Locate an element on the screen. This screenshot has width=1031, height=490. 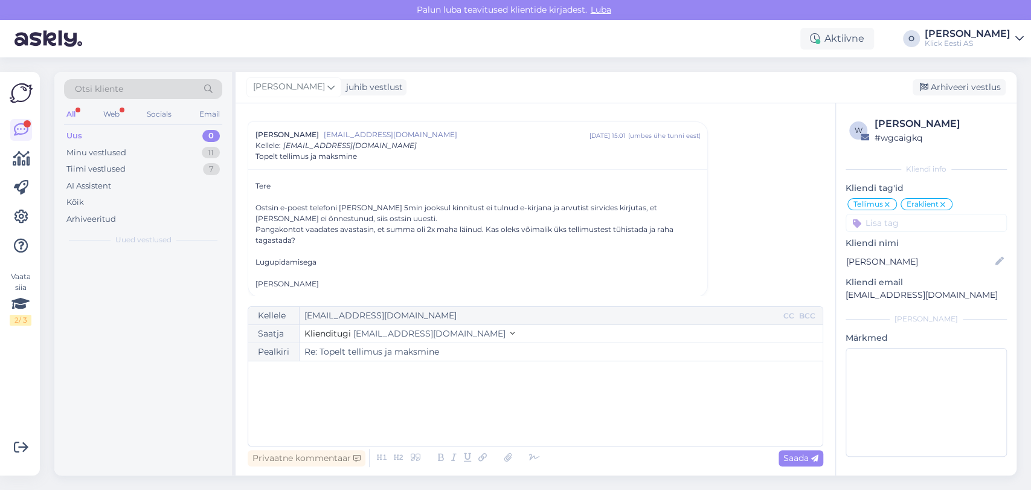
p: Kliendi tag'id is located at coordinates (926, 188).